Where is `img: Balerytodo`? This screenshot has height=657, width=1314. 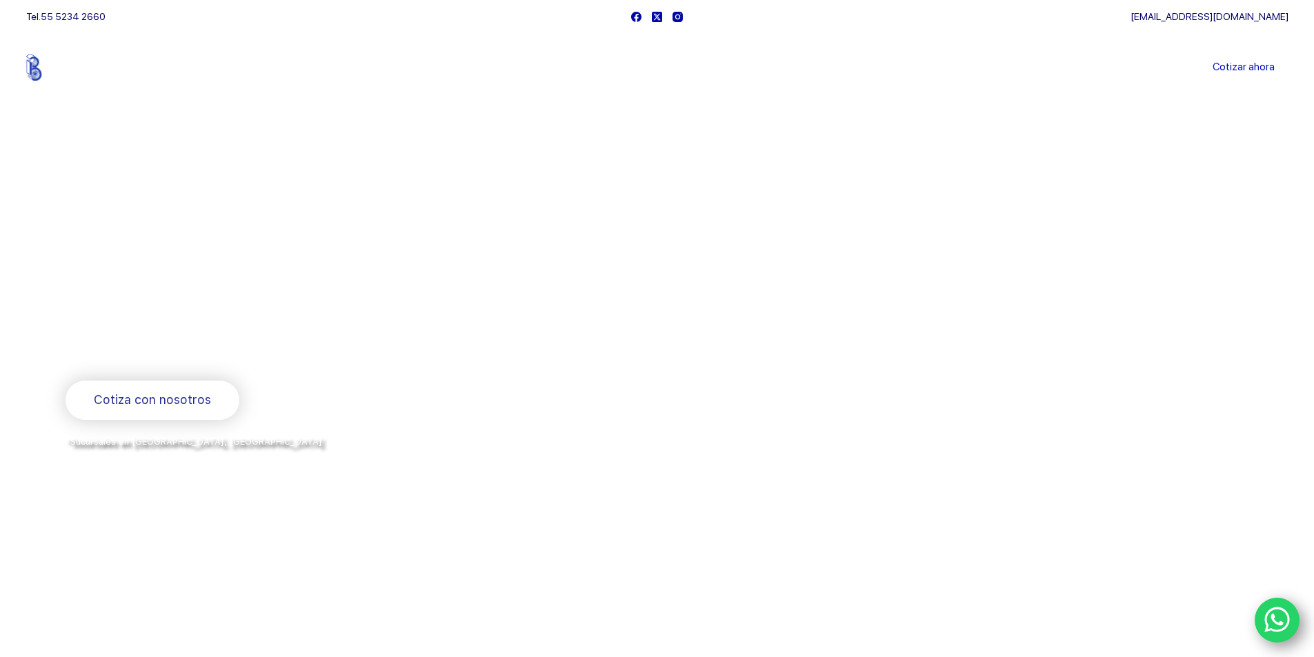 img: Balerytodo is located at coordinates (69, 68).